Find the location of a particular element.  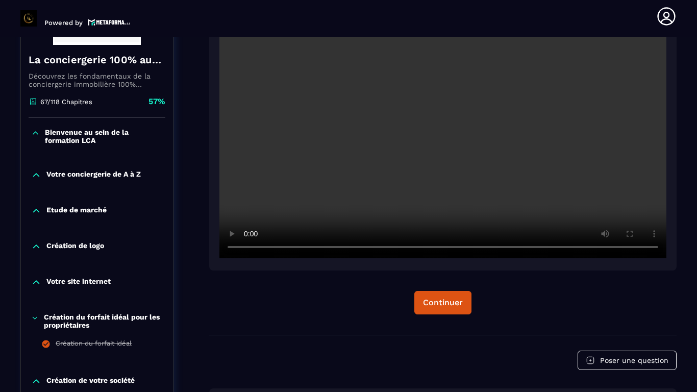

p: Bienvenue au sein de la formation LCA is located at coordinates (104, 136).